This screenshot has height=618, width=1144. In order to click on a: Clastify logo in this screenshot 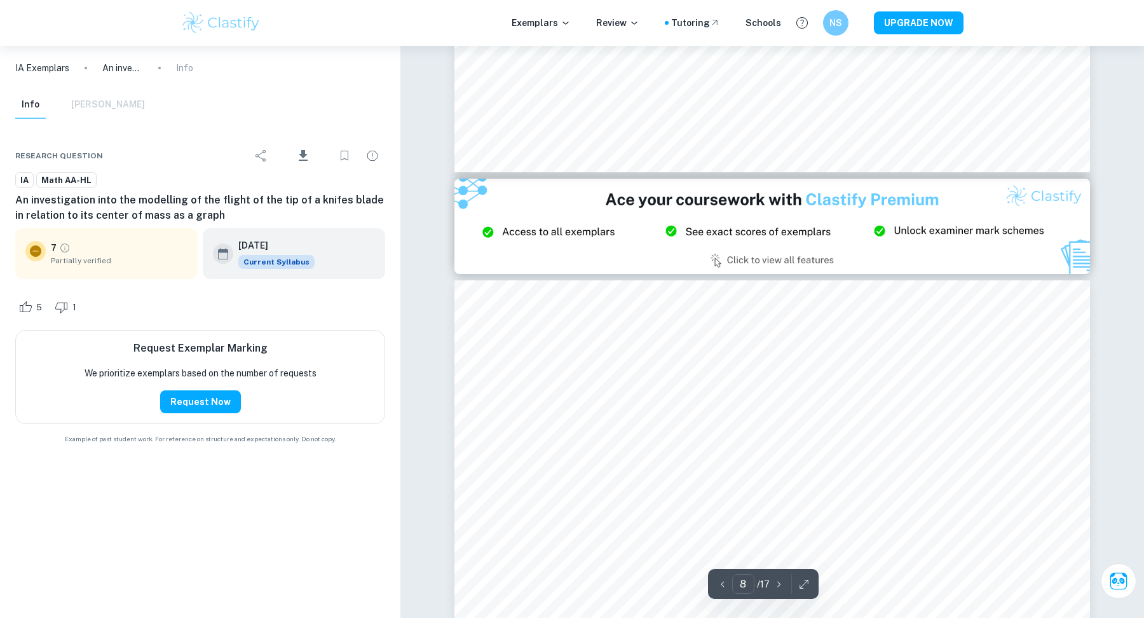, I will do `click(221, 23)`.